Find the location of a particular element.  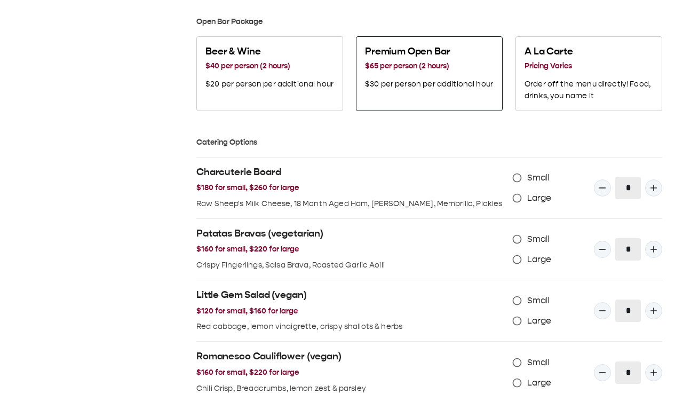

p: Order off the menu directly! Food, drinks, you name it is located at coordinates (589, 90).